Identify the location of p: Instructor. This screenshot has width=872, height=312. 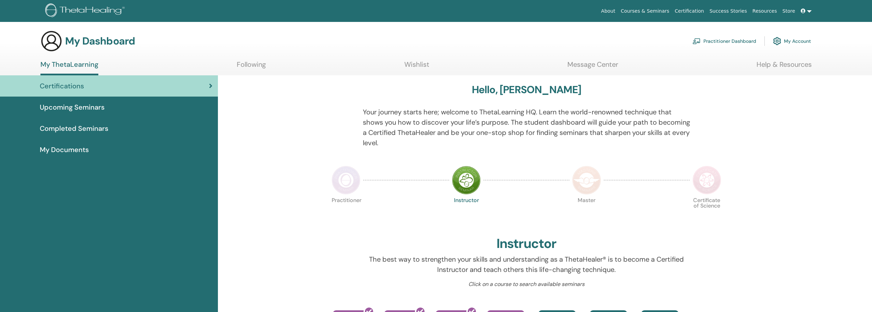
(466, 212).